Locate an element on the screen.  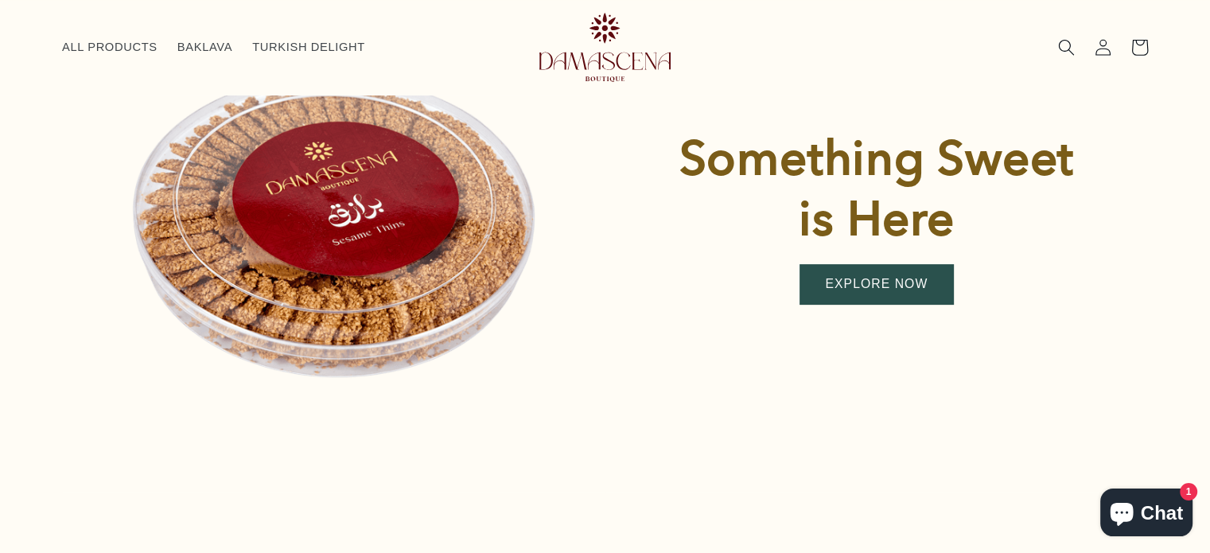
strong: Something Sweet is Here is located at coordinates (876, 187).